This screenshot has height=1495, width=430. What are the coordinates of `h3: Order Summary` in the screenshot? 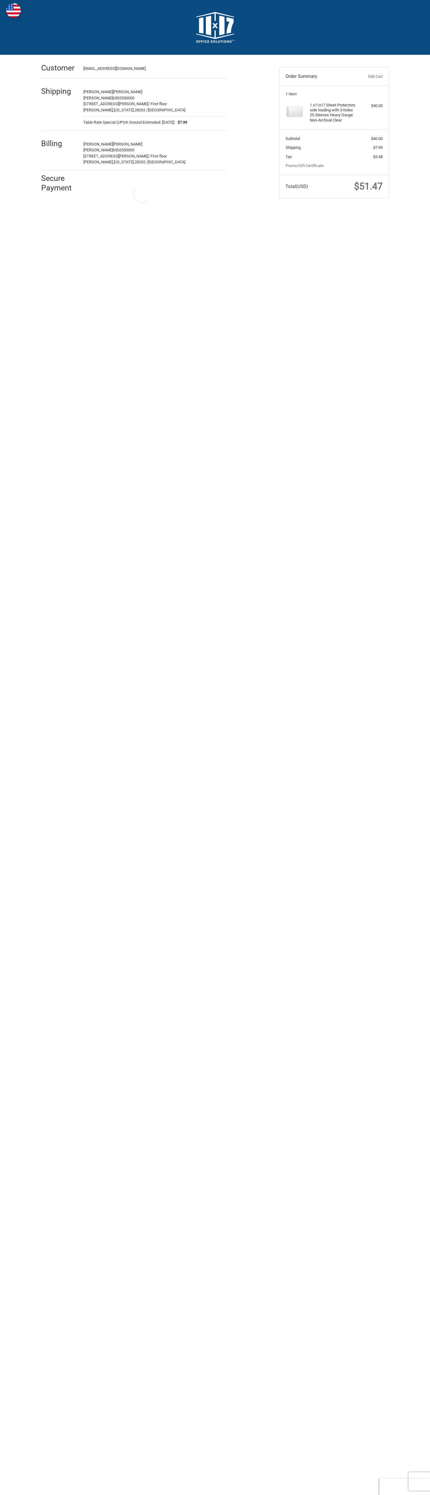 It's located at (319, 77).